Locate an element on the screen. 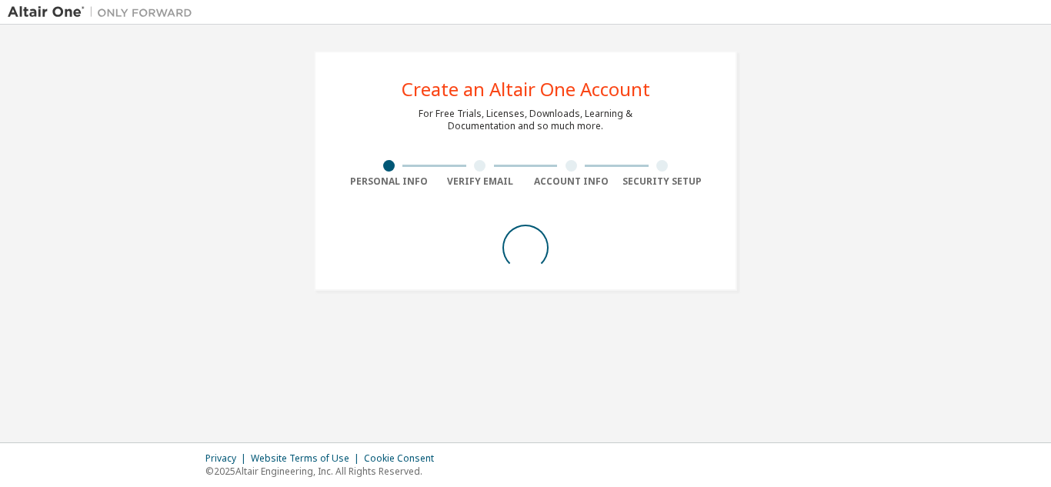 Image resolution: width=1051 pixels, height=487 pixels. div: Account Info is located at coordinates (571, 182).